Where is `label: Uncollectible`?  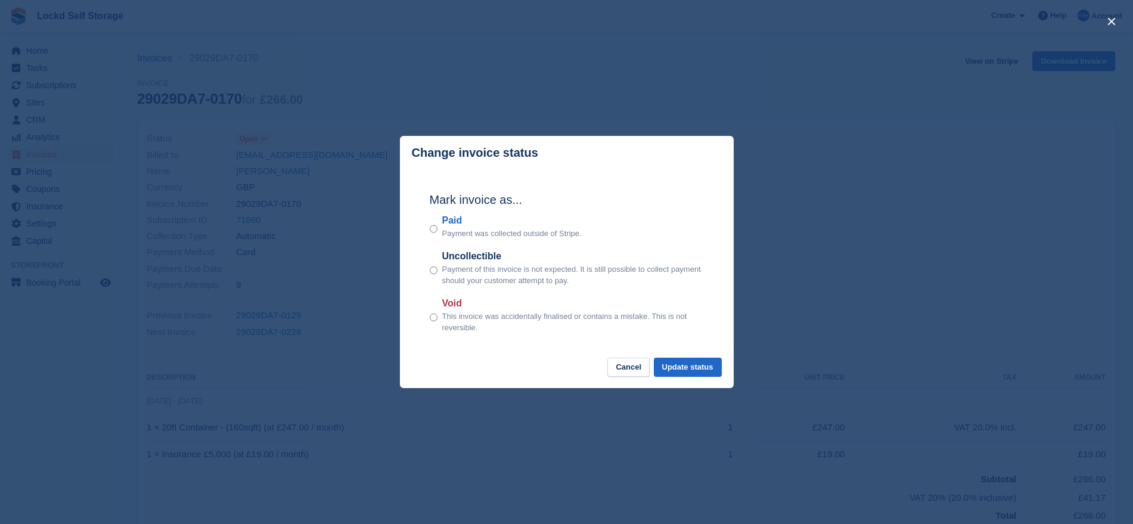 label: Uncollectible is located at coordinates (573, 256).